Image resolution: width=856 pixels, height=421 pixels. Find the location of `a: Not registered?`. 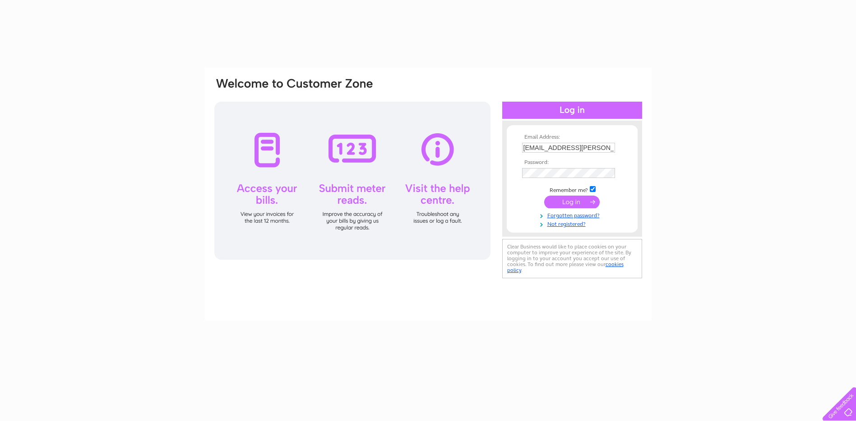

a: Not registered? is located at coordinates (573, 223).